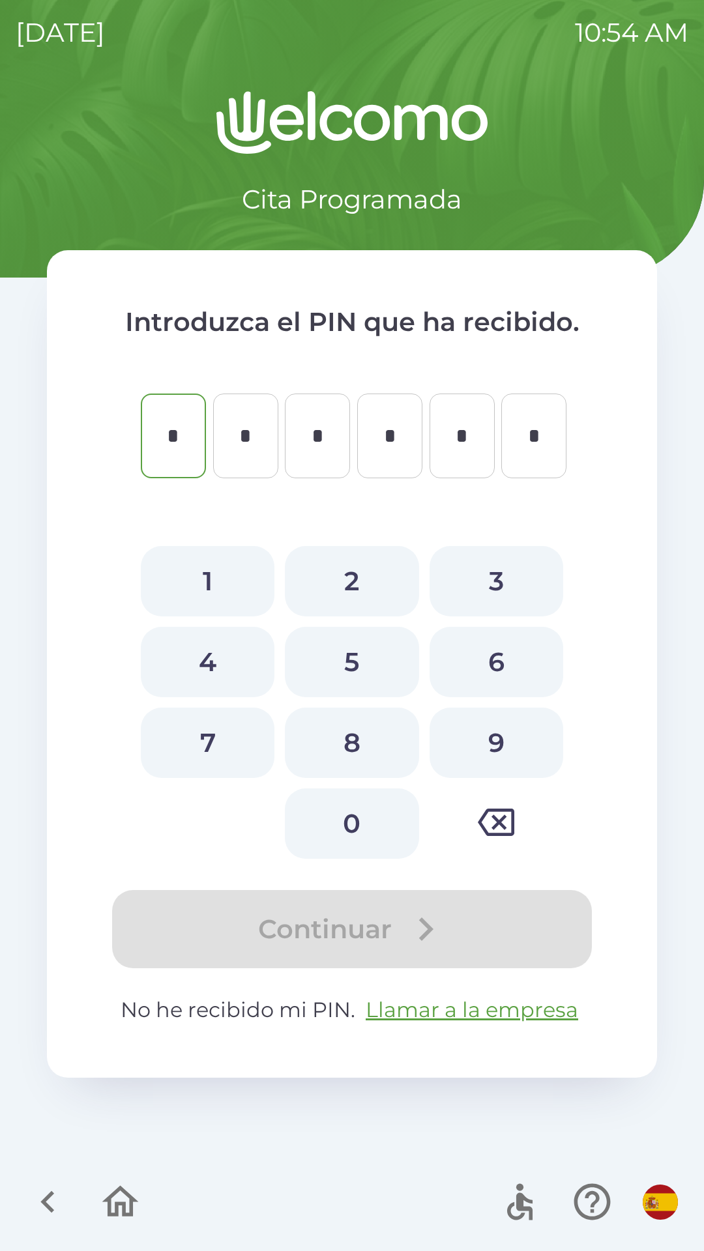 This screenshot has width=704, height=1251. Describe the element at coordinates (351, 662) in the screenshot. I see `button: 5` at that location.